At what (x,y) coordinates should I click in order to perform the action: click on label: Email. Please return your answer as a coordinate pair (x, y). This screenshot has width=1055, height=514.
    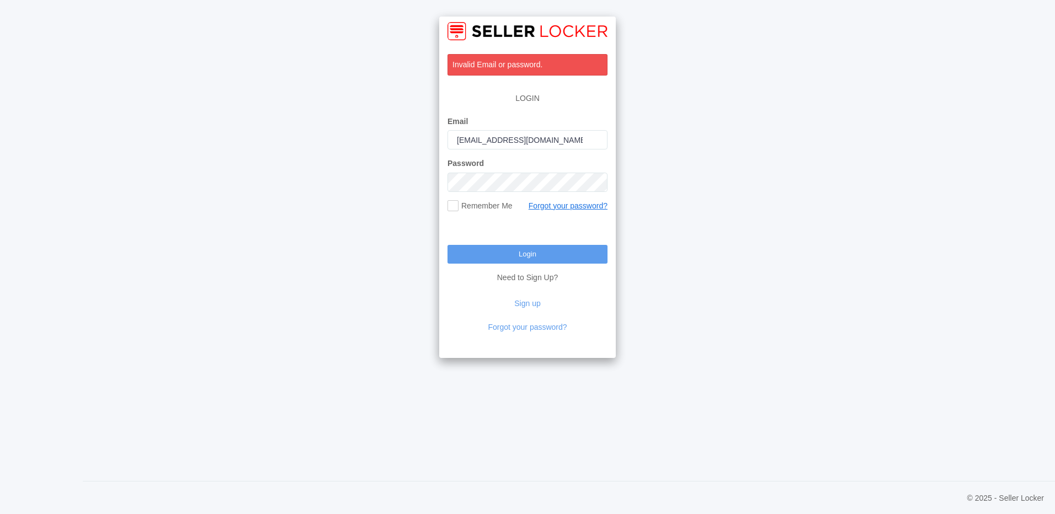
    Looking at the image, I should click on (458, 121).